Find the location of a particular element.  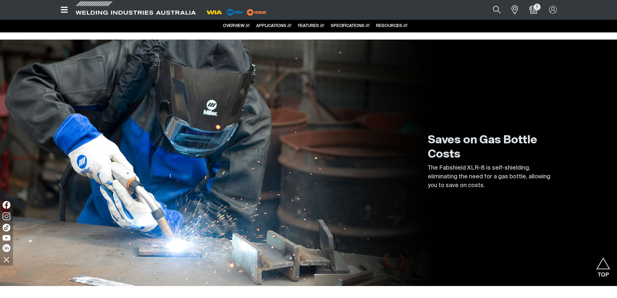

a: SPECIFICATIONS /// is located at coordinates (350, 26).